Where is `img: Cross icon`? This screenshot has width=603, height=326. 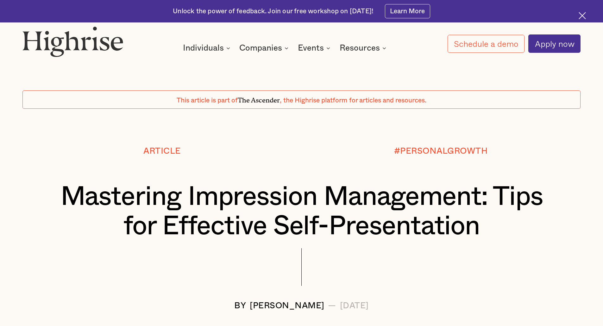 img: Cross icon is located at coordinates (582, 16).